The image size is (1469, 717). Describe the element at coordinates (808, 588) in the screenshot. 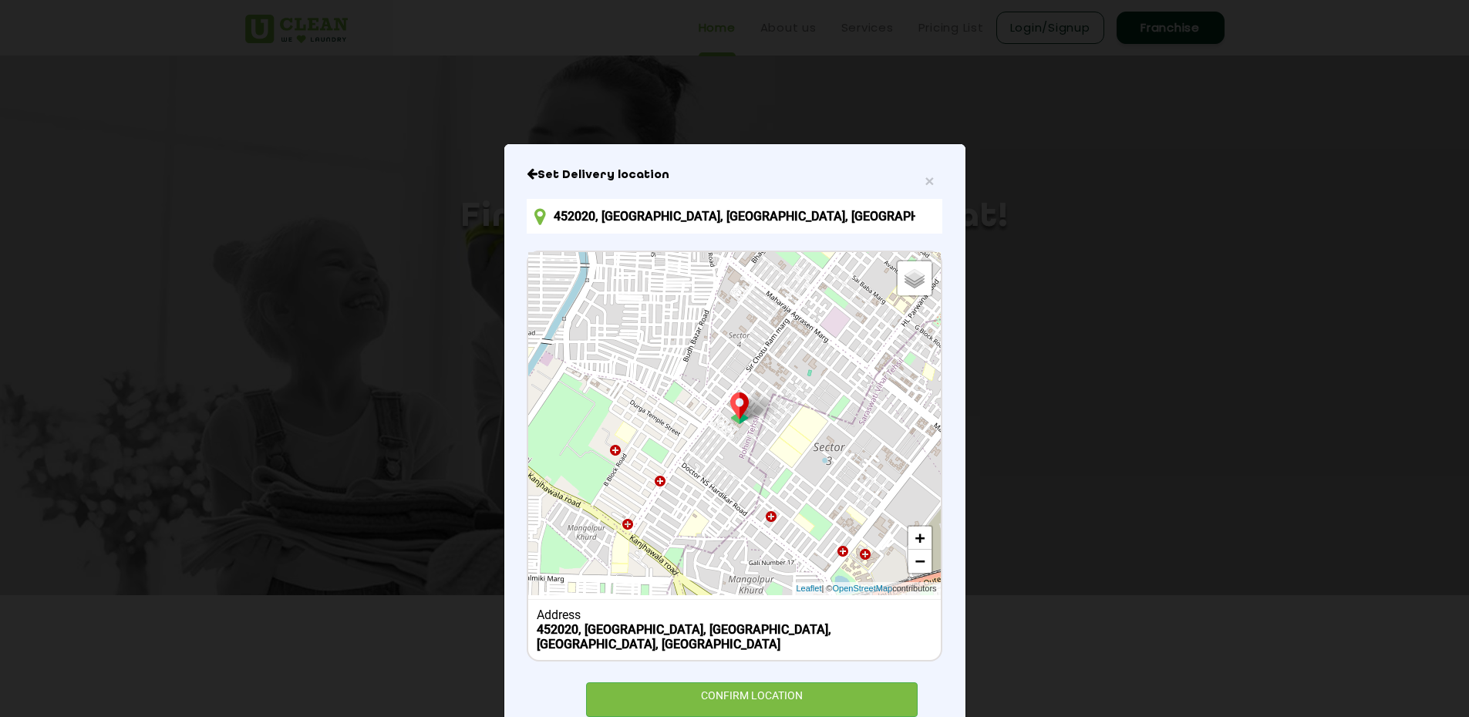

I see `a: Leaflet` at that location.